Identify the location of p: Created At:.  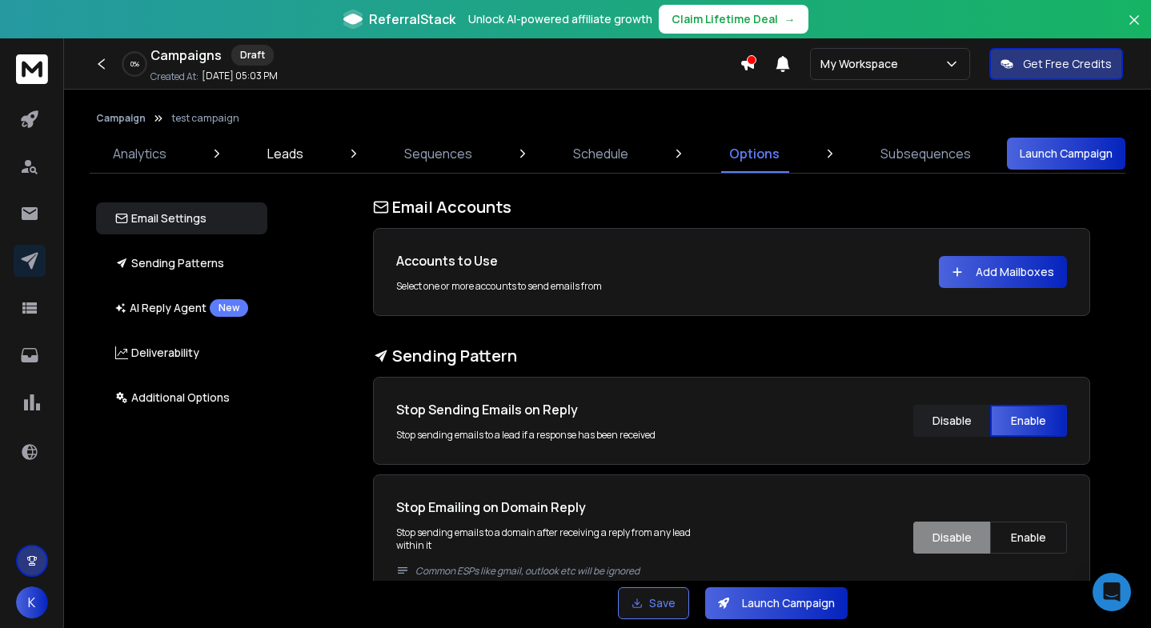
(174, 77).